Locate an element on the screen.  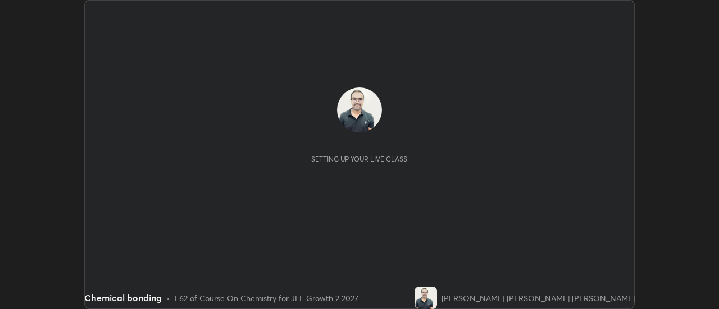
div: L62 of Course On Chemistry for JEE Growth 2 2027 is located at coordinates (266, 298).